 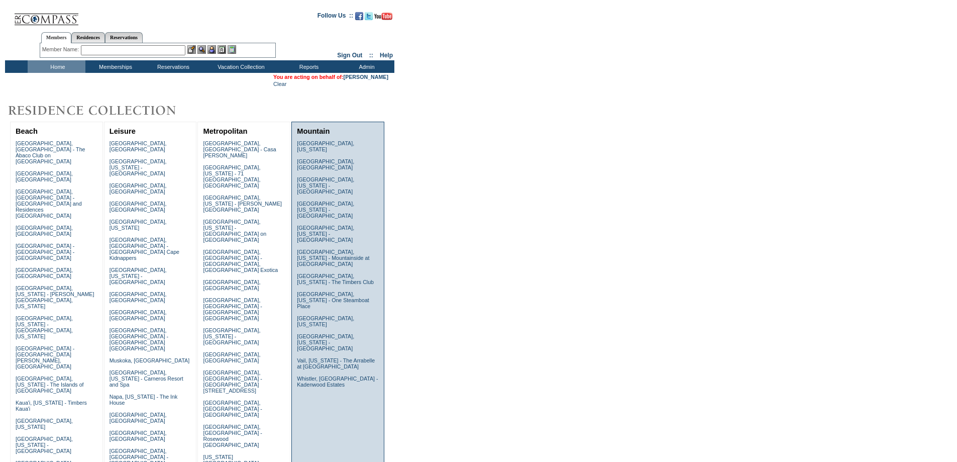 I want to click on a: Members, so click(x=56, y=38).